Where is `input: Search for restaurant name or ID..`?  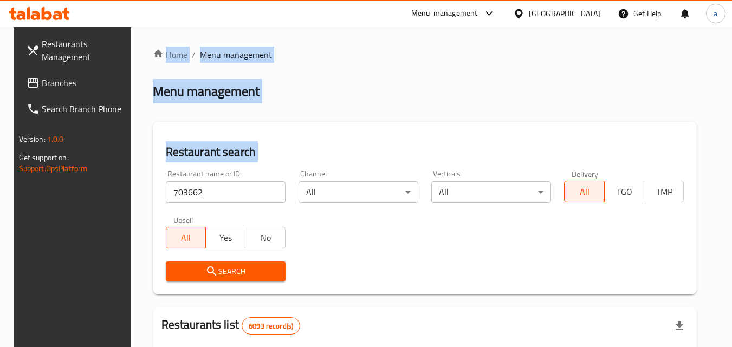
input: Search for restaurant name or ID.. is located at coordinates (225, 192).